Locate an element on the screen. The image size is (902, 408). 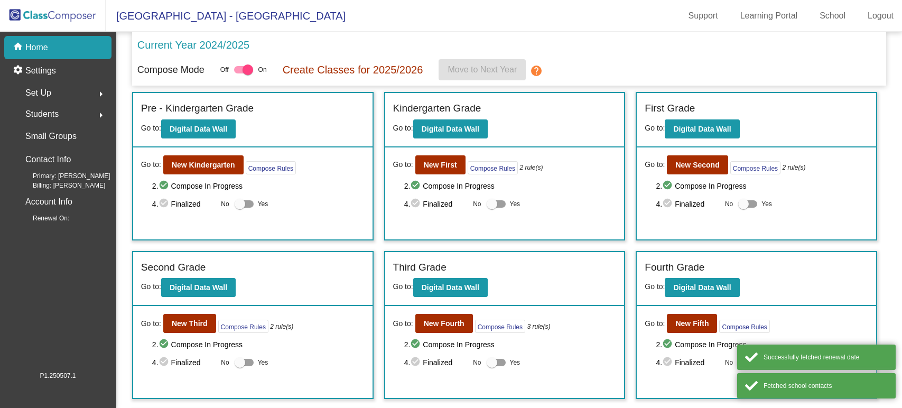
span: Students is located at coordinates (42, 114).